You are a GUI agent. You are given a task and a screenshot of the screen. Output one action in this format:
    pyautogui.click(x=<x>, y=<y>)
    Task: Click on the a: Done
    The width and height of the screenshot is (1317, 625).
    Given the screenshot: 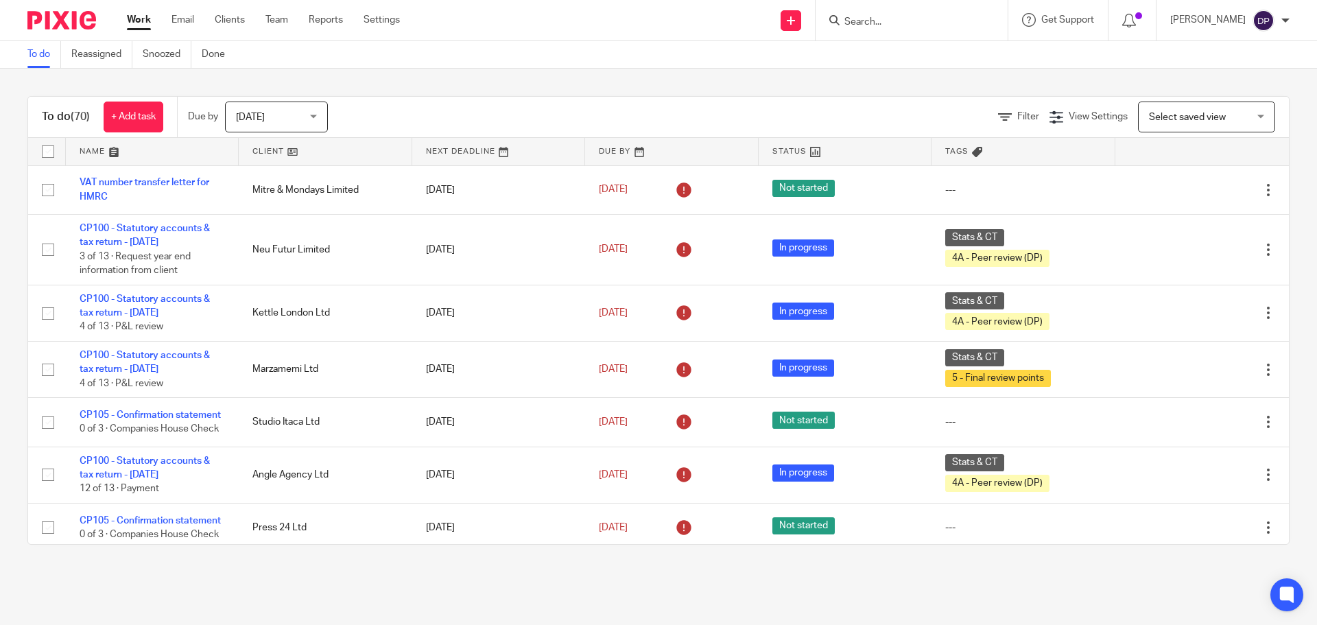 What is the action you would take?
    pyautogui.click(x=218, y=54)
    